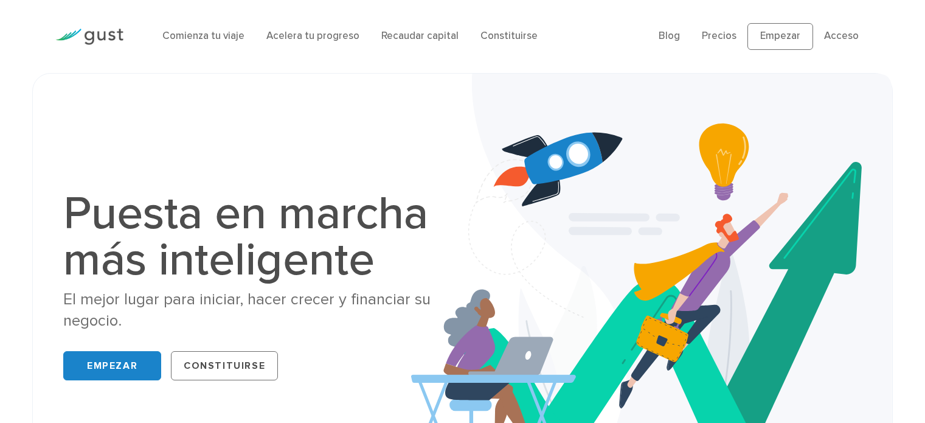  I want to click on a: Recaudar capital, so click(420, 36).